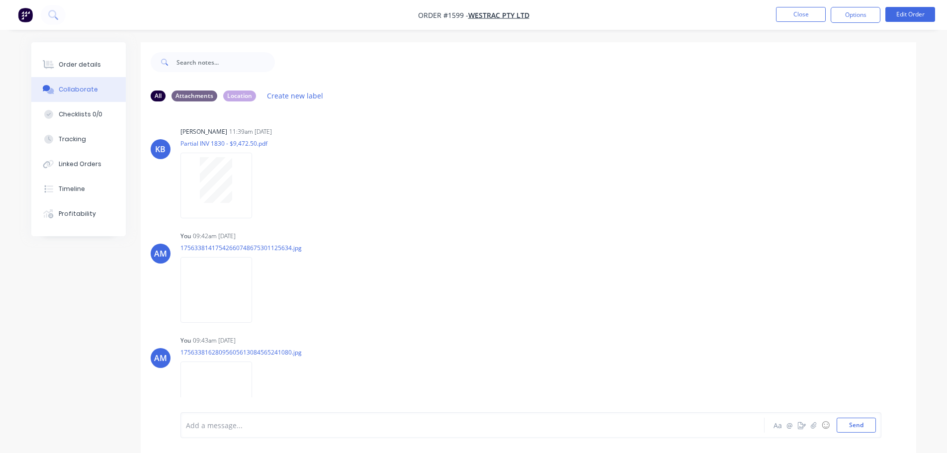 The width and height of the screenshot is (947, 453). Describe the element at coordinates (778, 425) in the screenshot. I see `button: Aa` at that location.